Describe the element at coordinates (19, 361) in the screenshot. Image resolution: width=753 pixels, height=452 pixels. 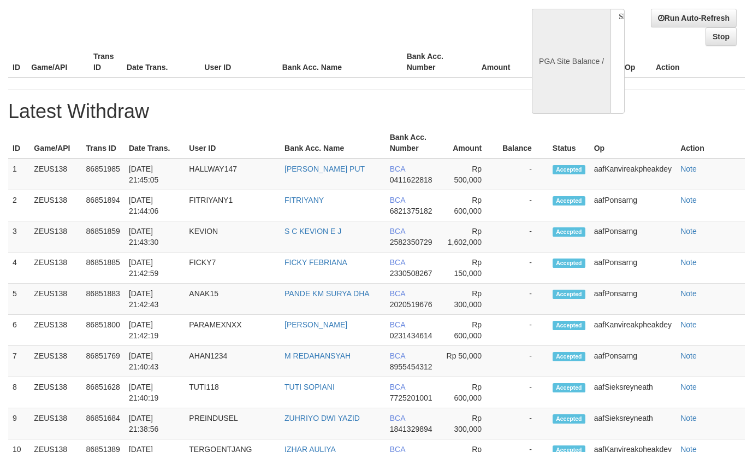
I see `td: 7` at that location.